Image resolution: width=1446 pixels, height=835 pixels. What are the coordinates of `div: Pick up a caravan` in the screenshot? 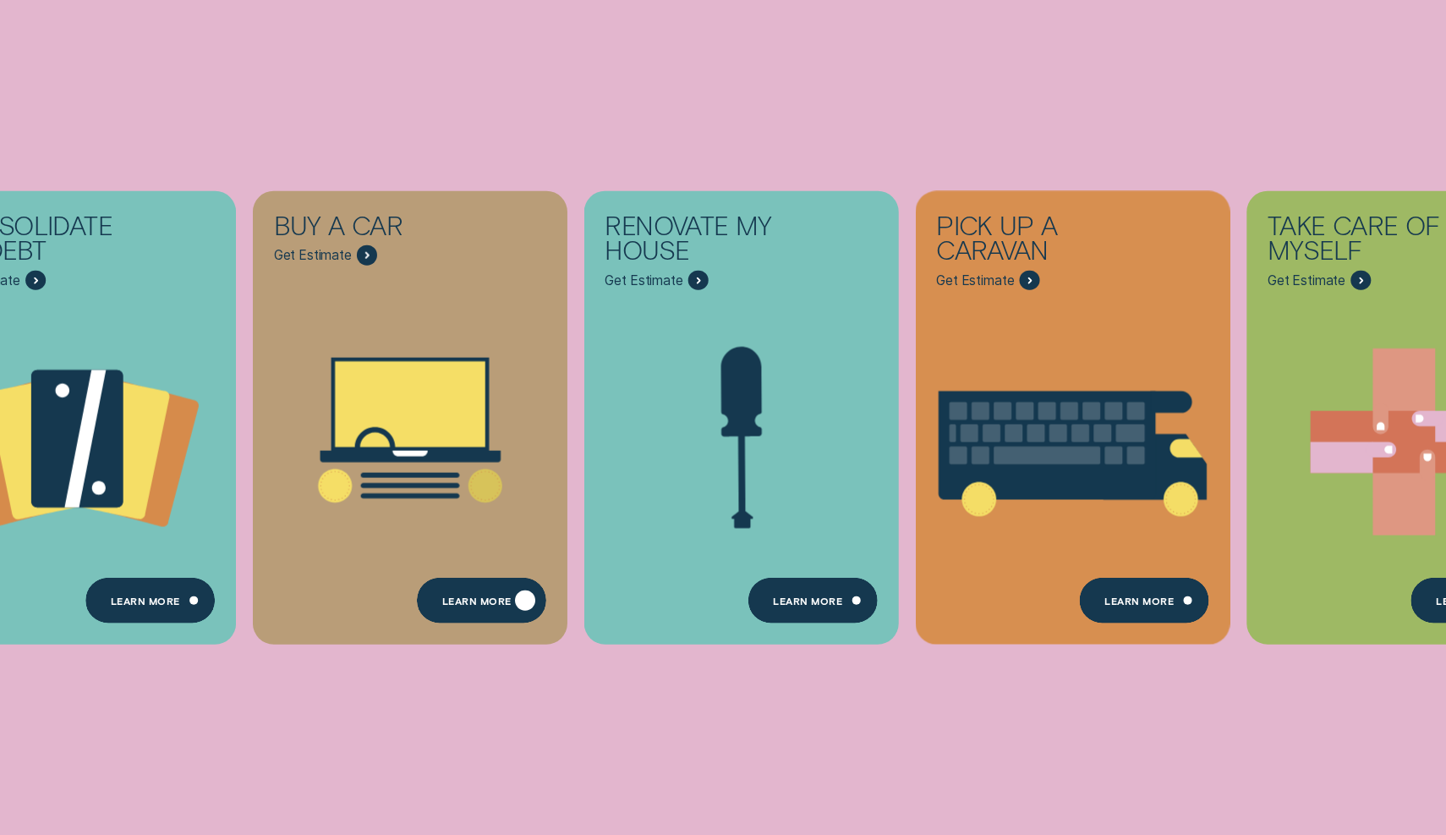 It's located at (1036, 241).